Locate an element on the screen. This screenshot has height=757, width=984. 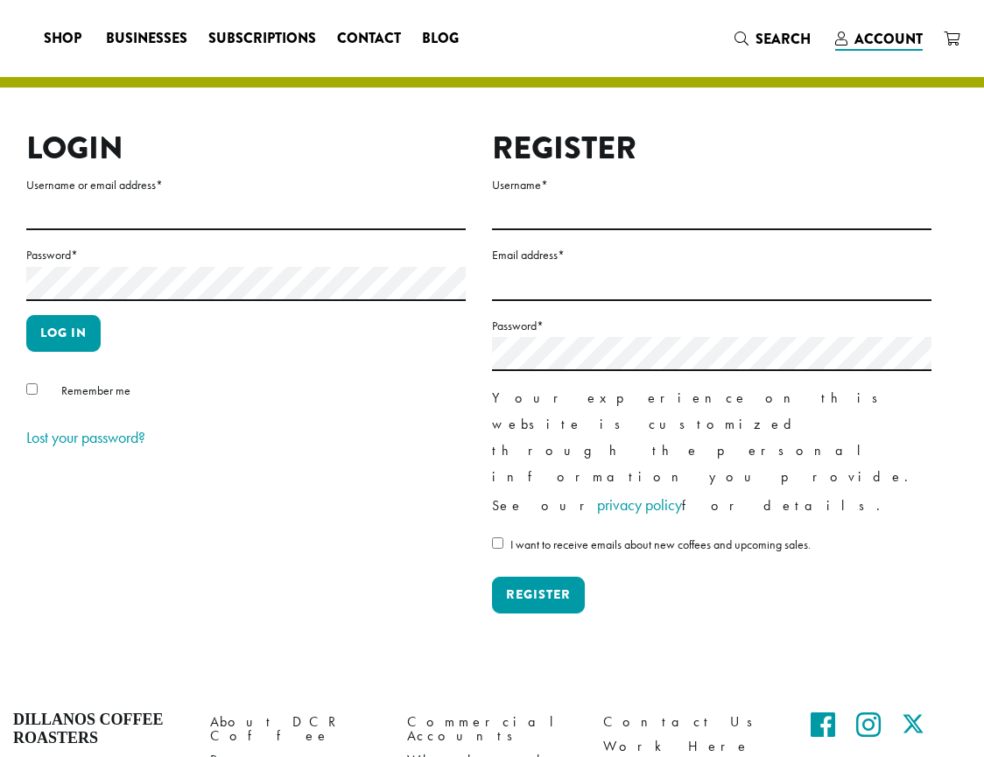
span: Blog is located at coordinates (440, 39).